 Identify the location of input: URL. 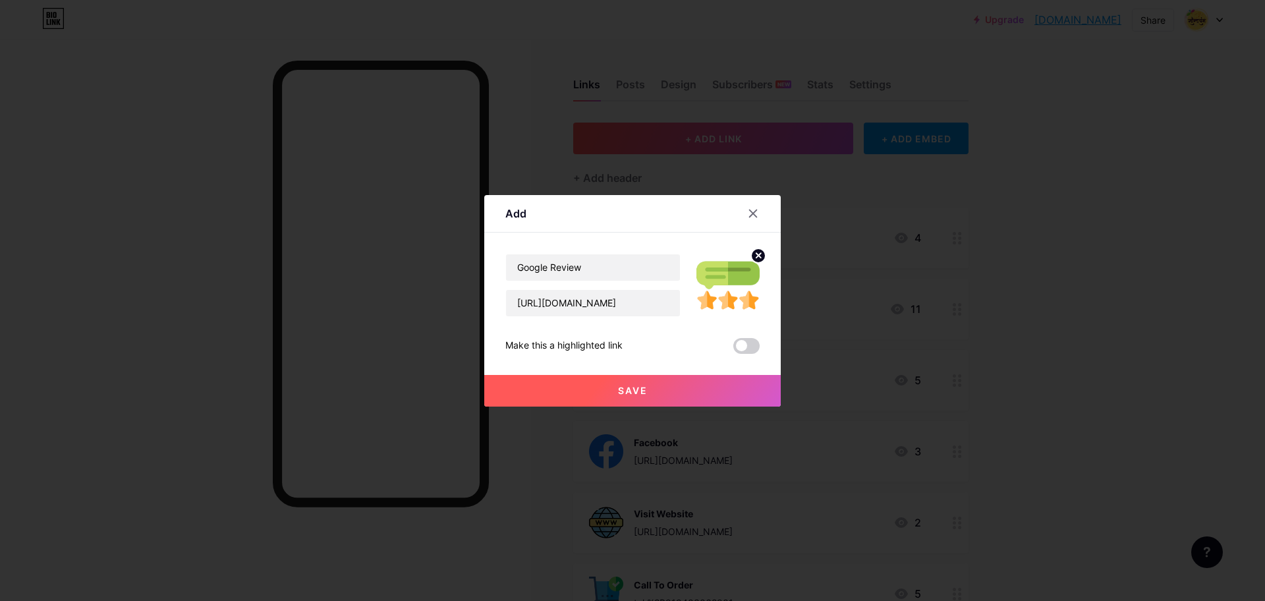
(593, 303).